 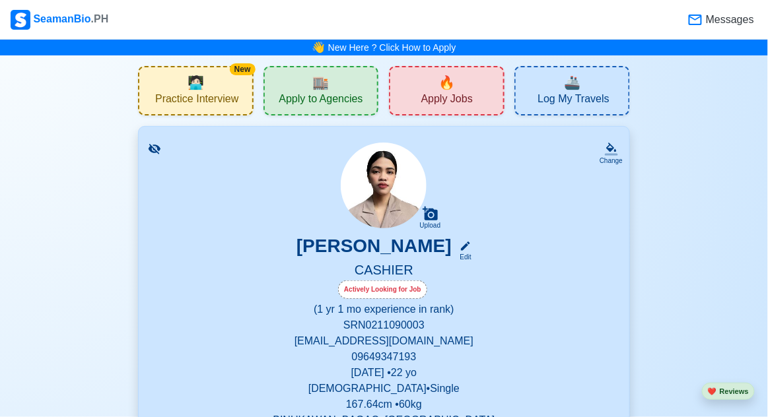 I want to click on span: Practice Interview, so click(x=197, y=100).